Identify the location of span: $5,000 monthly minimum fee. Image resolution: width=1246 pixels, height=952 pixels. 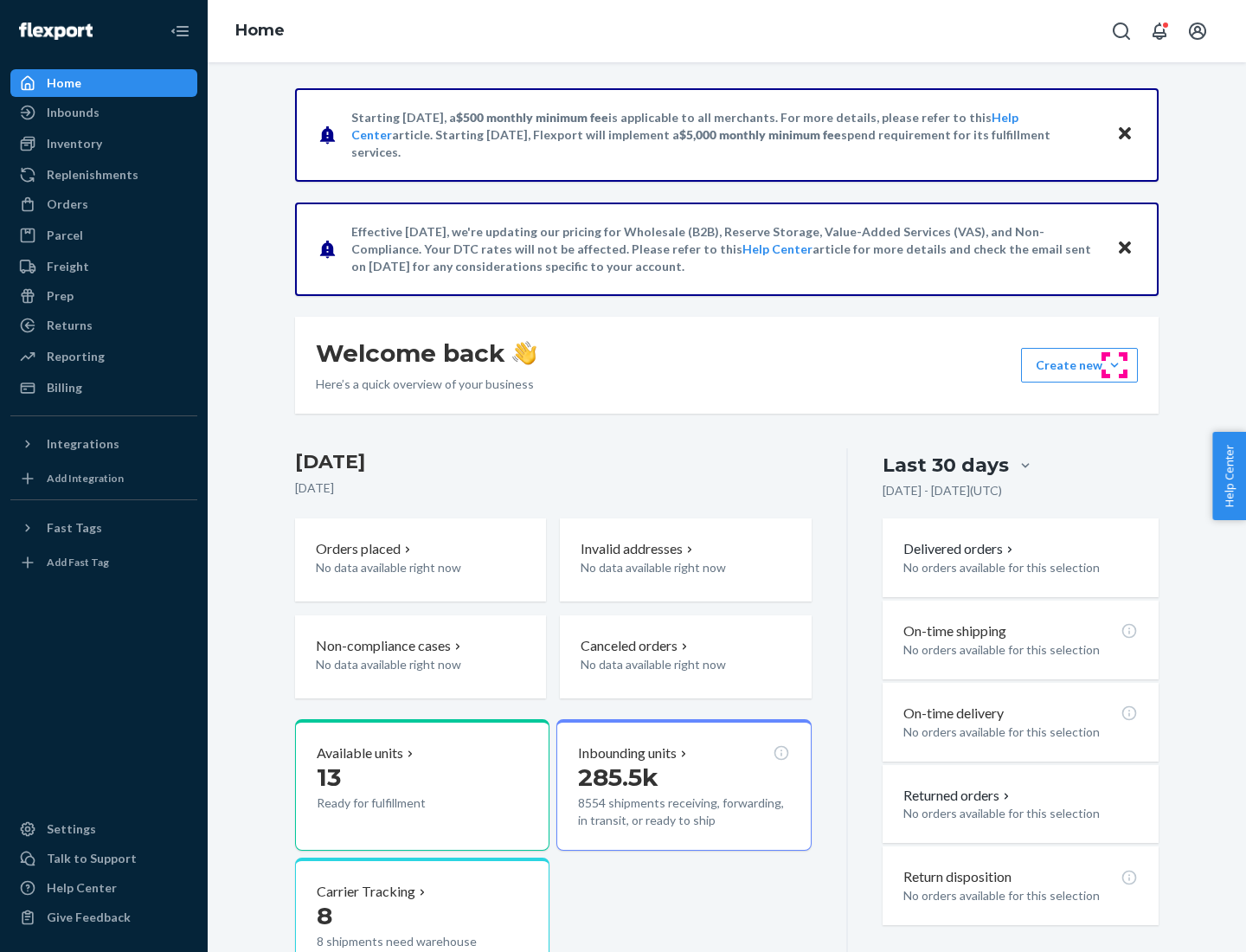
(759, 134).